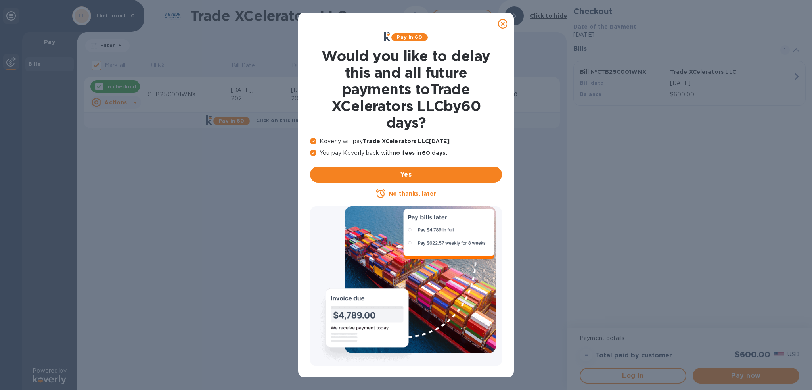 Image resolution: width=812 pixels, height=390 pixels. Describe the element at coordinates (406, 174) in the screenshot. I see `button: Yes` at that location.